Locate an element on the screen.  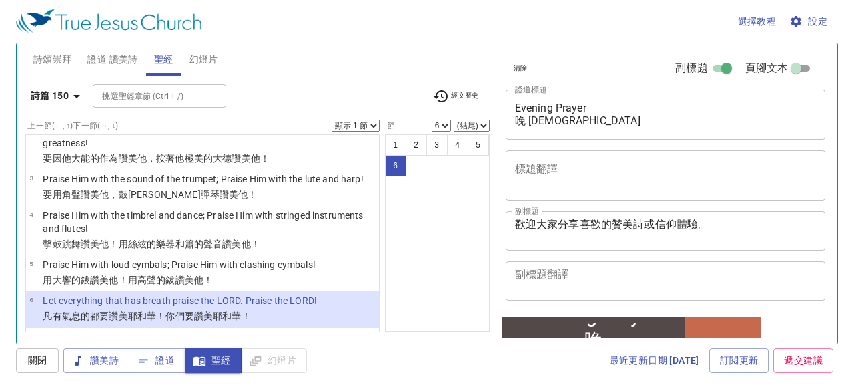
wh5397: 的都要讚美 is located at coordinates (166, 316).